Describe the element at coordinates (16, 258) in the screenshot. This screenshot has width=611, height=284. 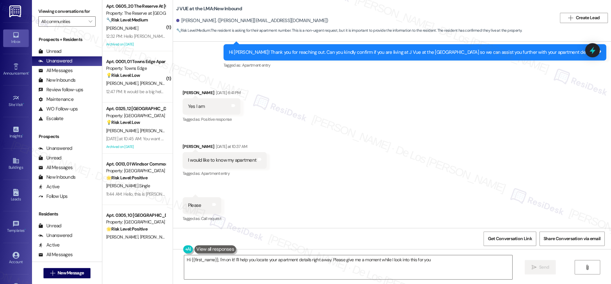
I see `a: Account` at that location.